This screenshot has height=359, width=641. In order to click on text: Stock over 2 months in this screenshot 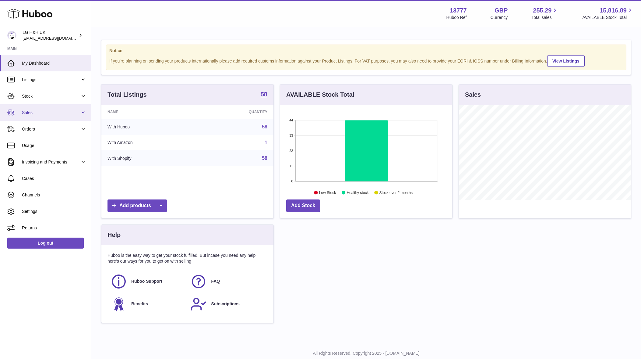, I will do `click(396, 192)`.